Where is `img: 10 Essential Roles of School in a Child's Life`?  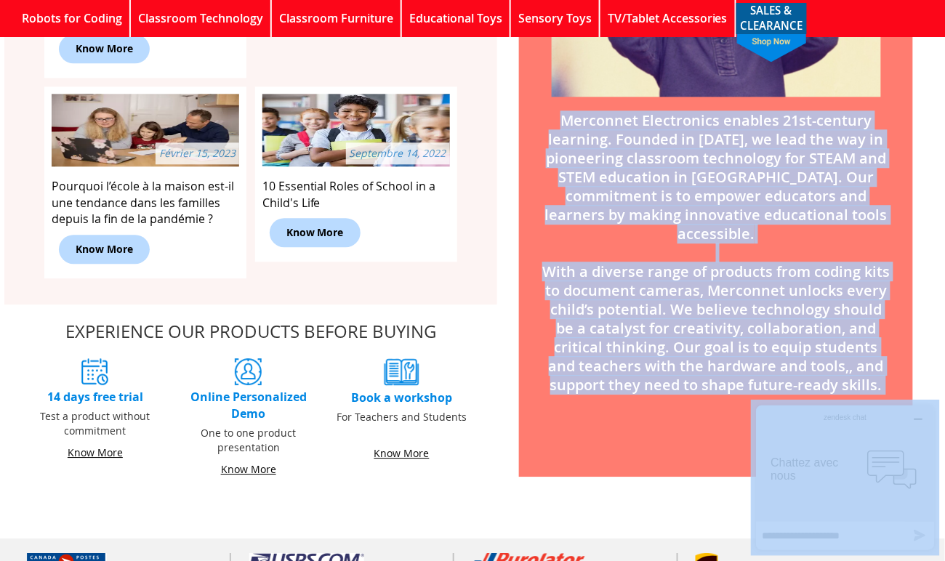
img: 10 Essential Roles of School in a Child's Life is located at coordinates (356, 130).